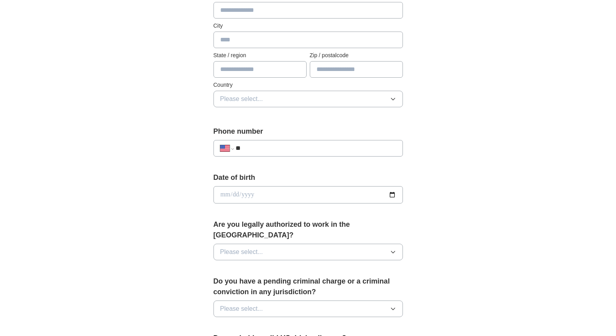 This screenshot has width=616, height=336. Describe the element at coordinates (308, 287) in the screenshot. I see `label: Do you have a pending criminal charge or a criminal conviction in any jurisdiction?` at that location.